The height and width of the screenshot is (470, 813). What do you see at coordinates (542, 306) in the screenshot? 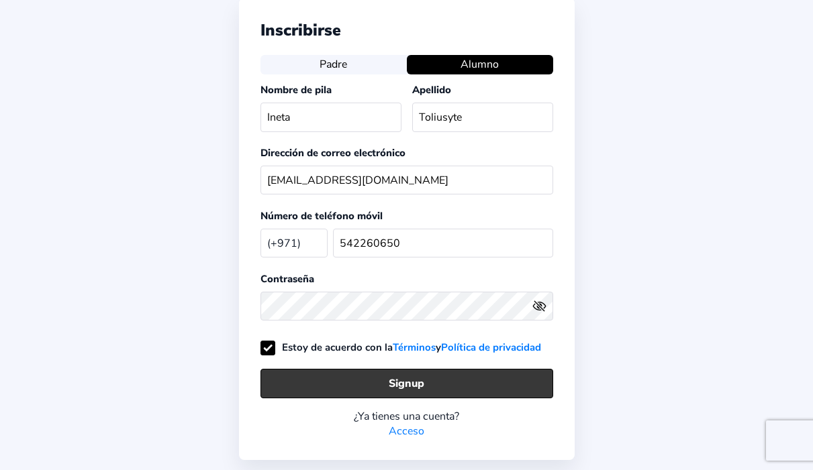
I see `button: eye outlineeye off outline` at bounding box center [542, 306].